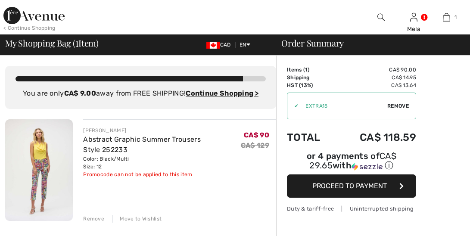 The image size is (470, 236). What do you see at coordinates (375, 85) in the screenshot?
I see `td: CA$ 13.64` at bounding box center [375, 85].